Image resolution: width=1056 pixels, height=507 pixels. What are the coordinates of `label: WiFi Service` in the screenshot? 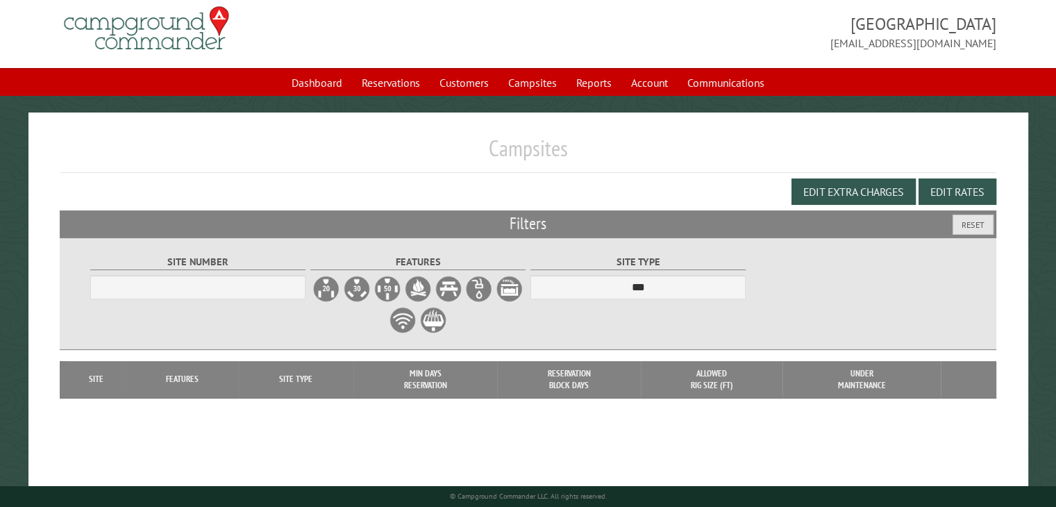 It's located at (403, 320).